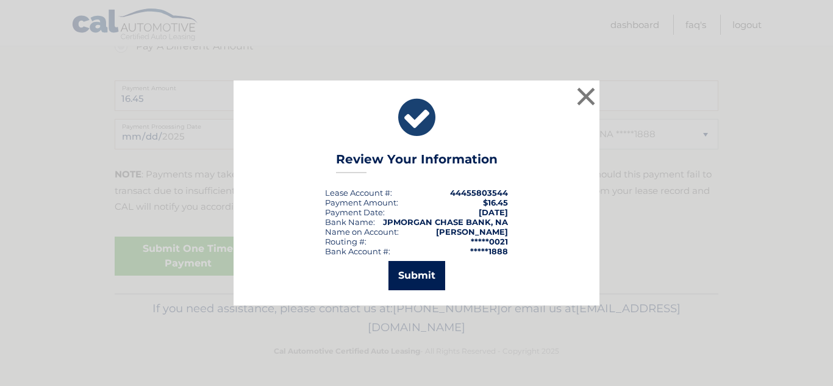 This screenshot has width=833, height=386. Describe the element at coordinates (495, 203) in the screenshot. I see `span: $16.45` at that location.